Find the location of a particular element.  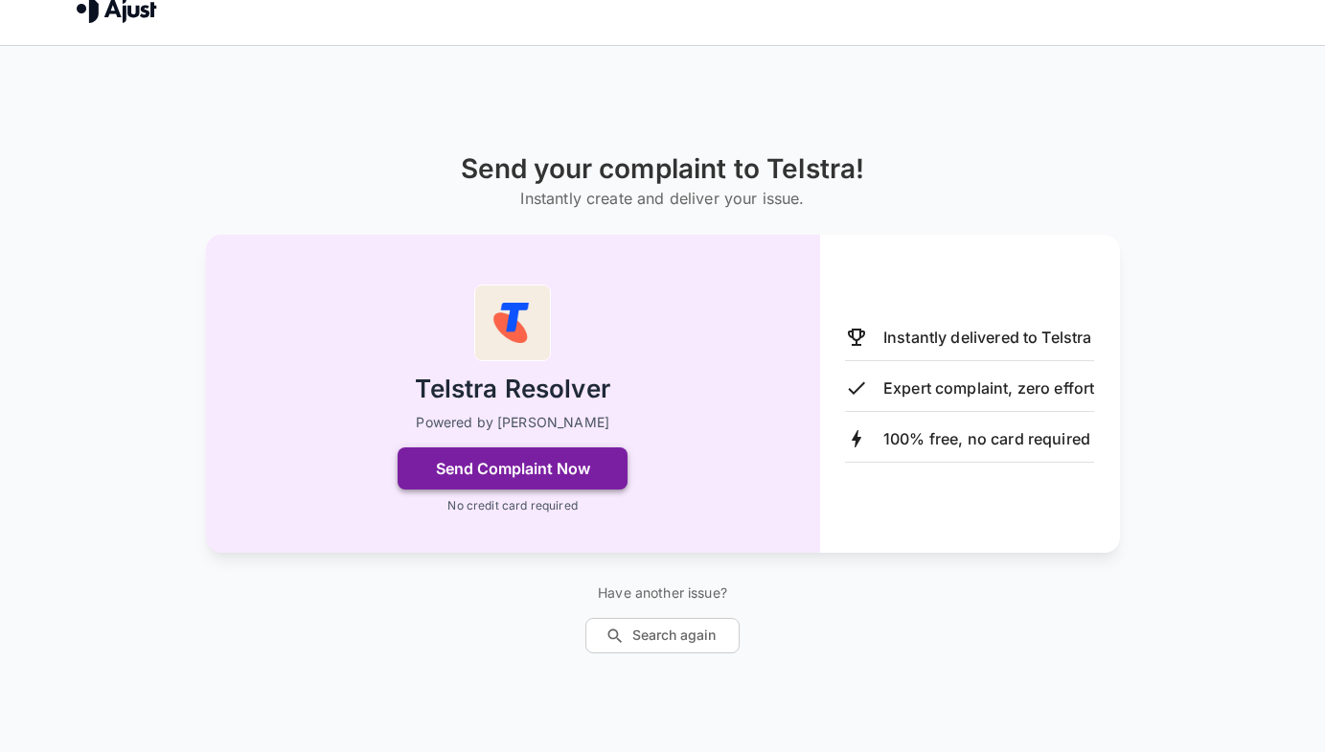

button: Send Complaint Now is located at coordinates (513, 468).